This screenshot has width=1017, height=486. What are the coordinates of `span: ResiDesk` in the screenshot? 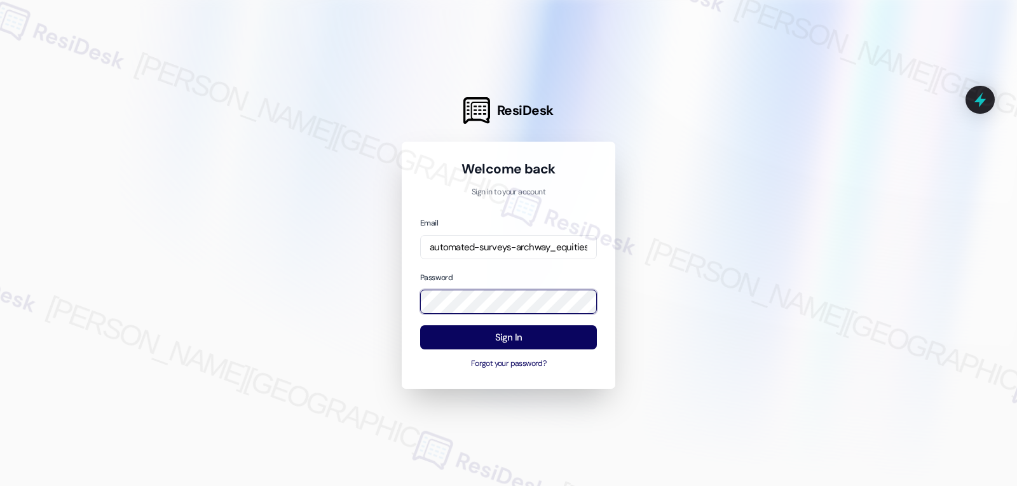 It's located at (525, 111).